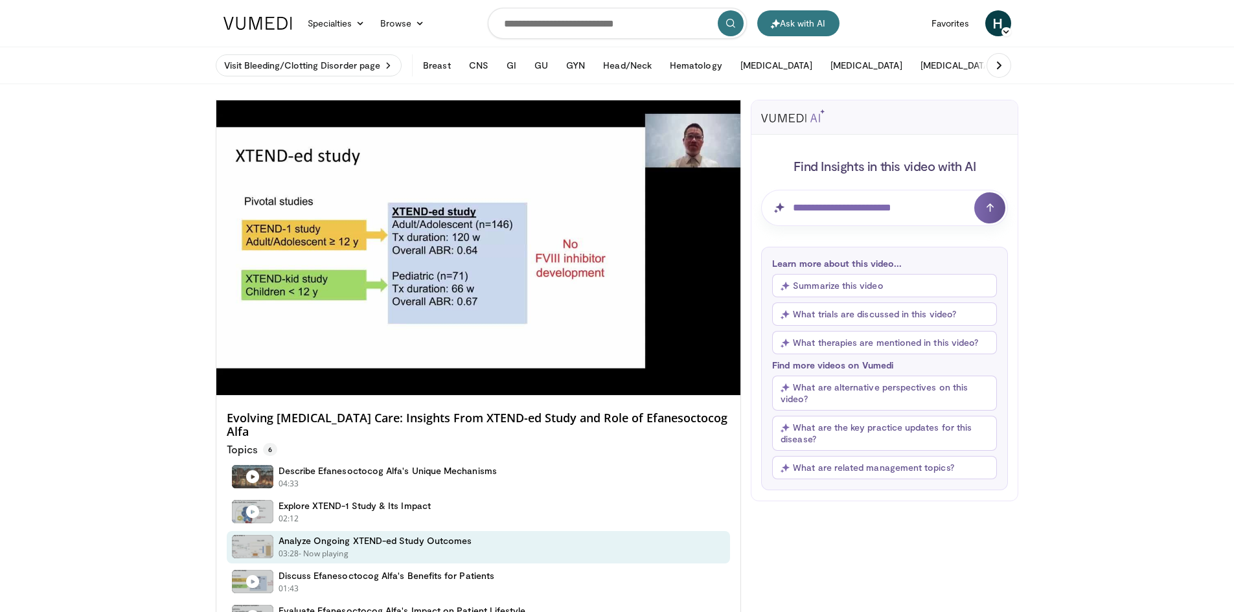 This screenshot has width=1234, height=612. I want to click on button: What are related management topics?, so click(884, 468).